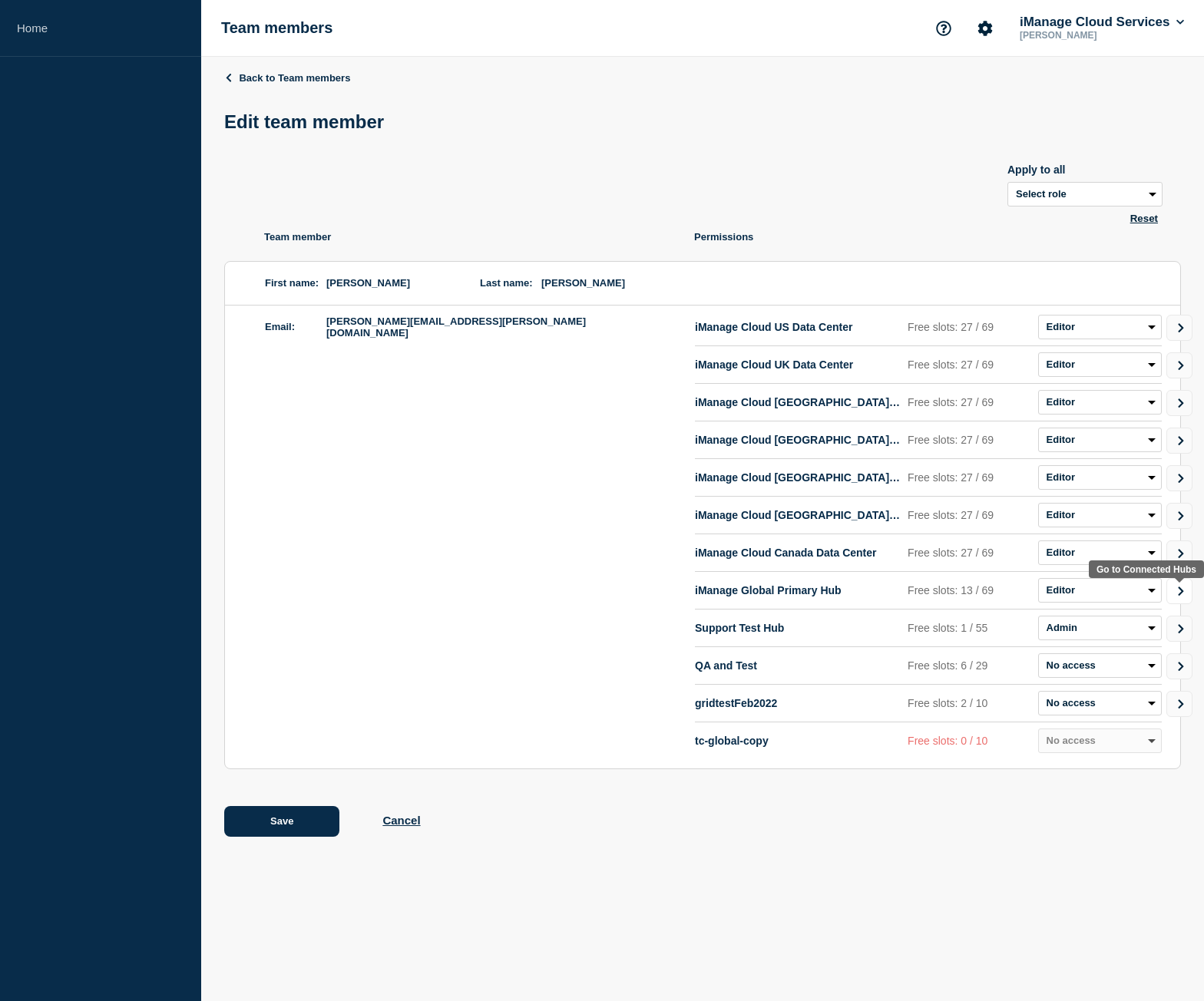  Describe the element at coordinates (798, 665) in the screenshot. I see `p: QA and Test` at that location.